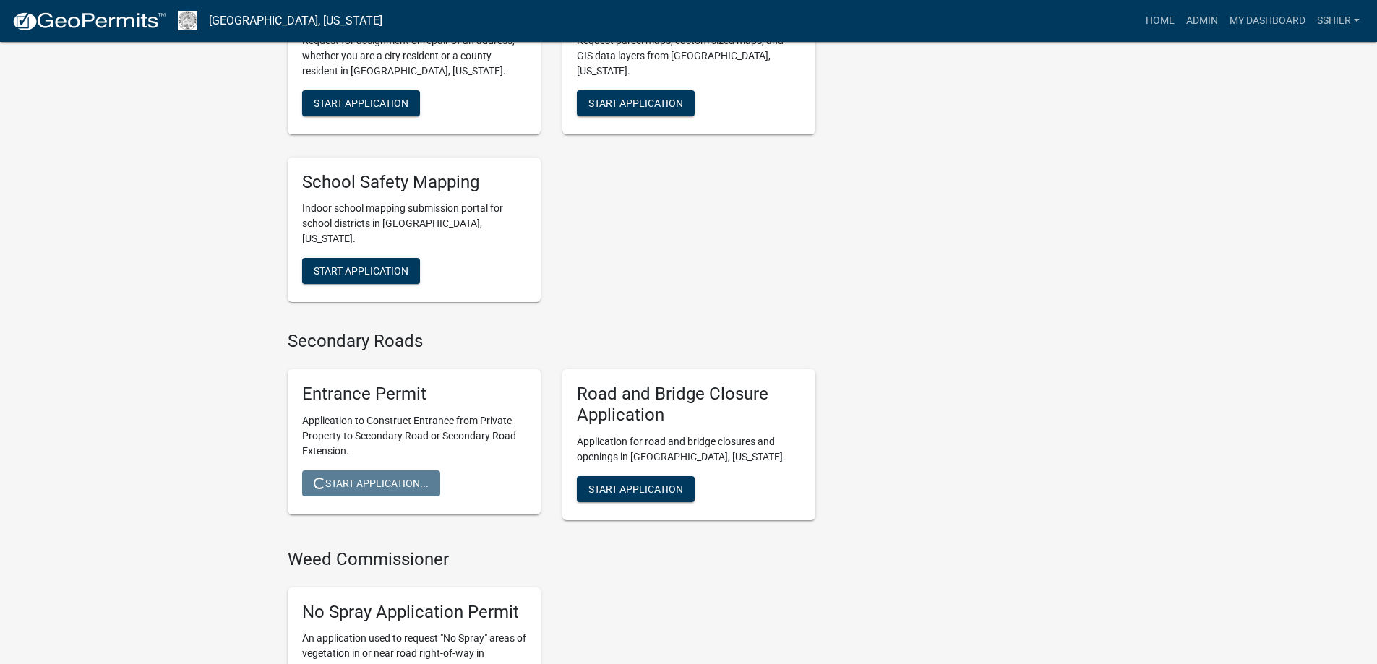 This screenshot has width=1377, height=664. Describe the element at coordinates (1202, 21) in the screenshot. I see `a: Admin` at that location.